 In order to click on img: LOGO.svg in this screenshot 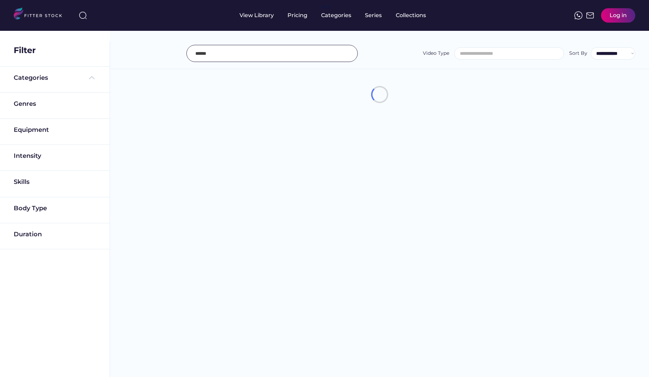, I will do `click(41, 14)`.